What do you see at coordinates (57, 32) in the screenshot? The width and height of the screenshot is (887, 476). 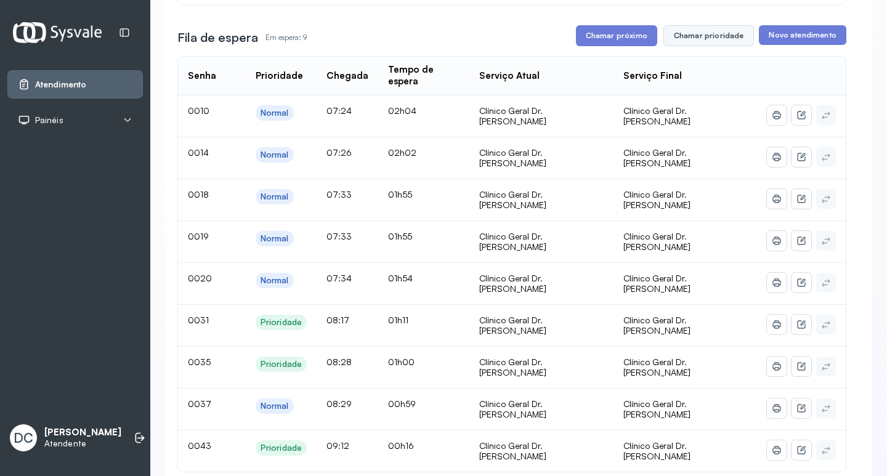 I see `img: Logotipo do estabelecimento` at bounding box center [57, 32].